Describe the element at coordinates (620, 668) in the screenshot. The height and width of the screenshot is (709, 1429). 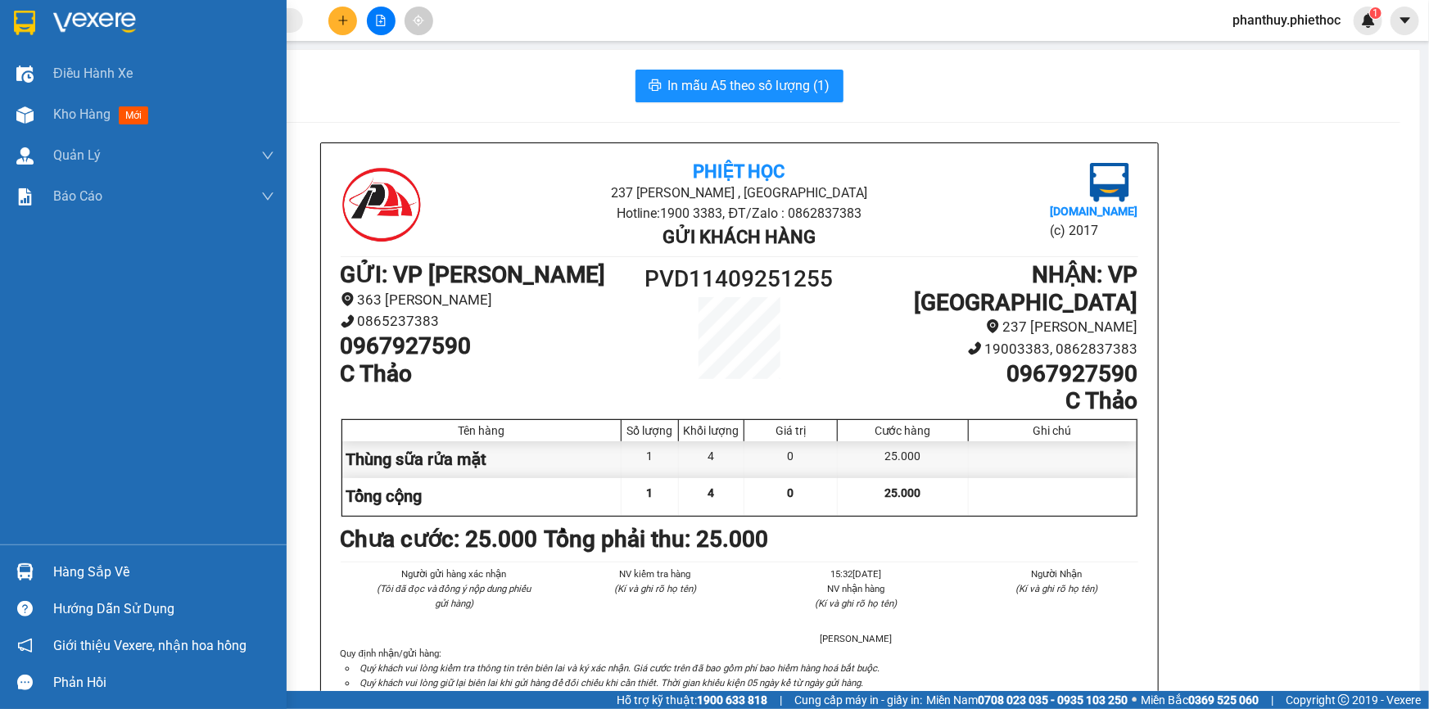
I see `i: Quý khách vui lòng kiểm tra thông tin trên biên lai và ký xác nhận. Giá cước trên đã bao gồm phí ...` at that location.